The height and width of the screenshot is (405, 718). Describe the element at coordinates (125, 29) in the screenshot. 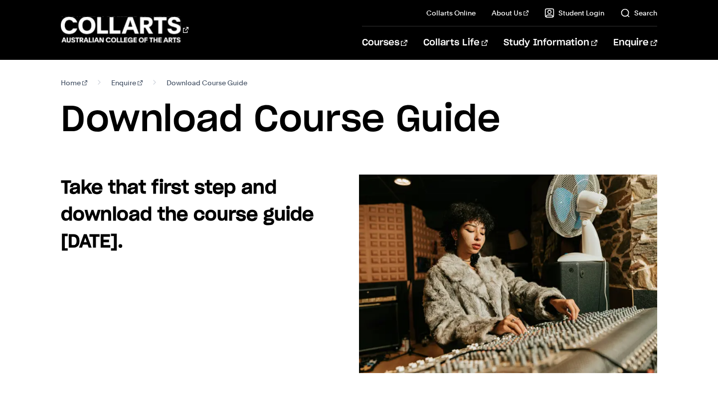

I see `div: Go to homepage` at that location.